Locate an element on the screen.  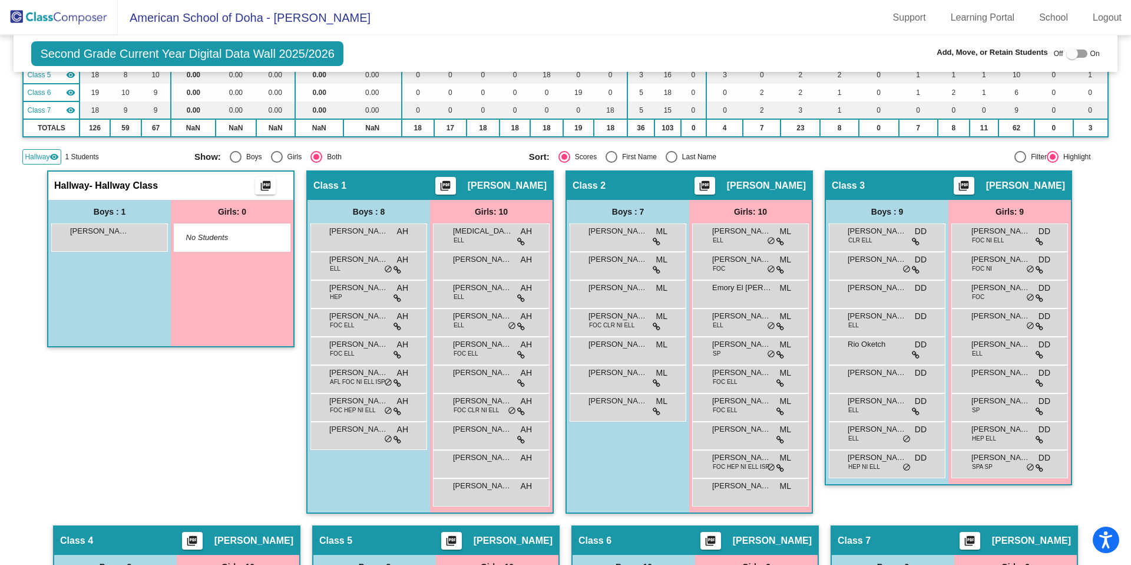
div: Highlight is located at coordinates (1075, 157).